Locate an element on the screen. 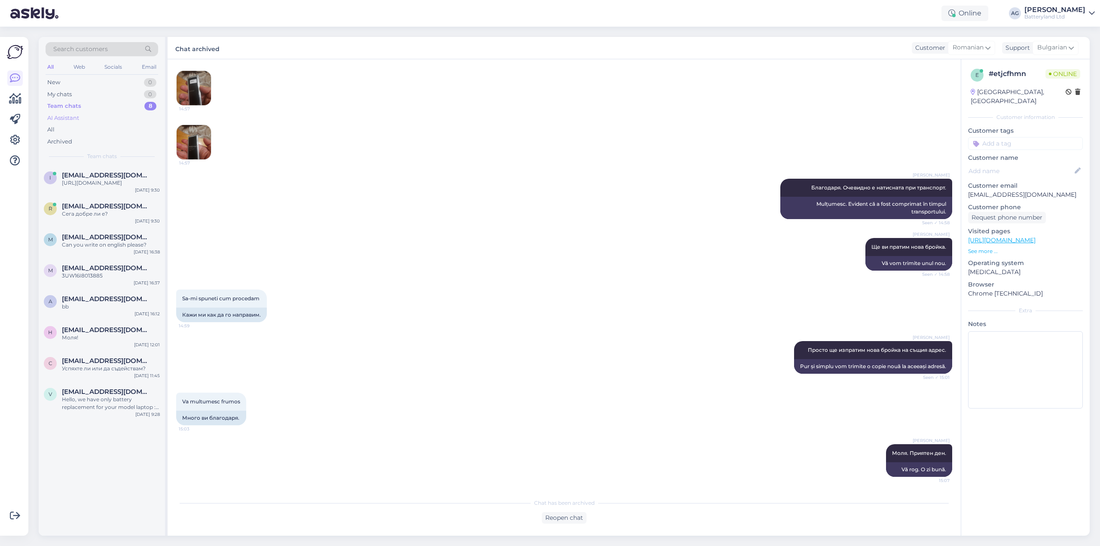 The height and width of the screenshot is (546, 1100). span: Моля. Приятен ден. is located at coordinates (919, 453).